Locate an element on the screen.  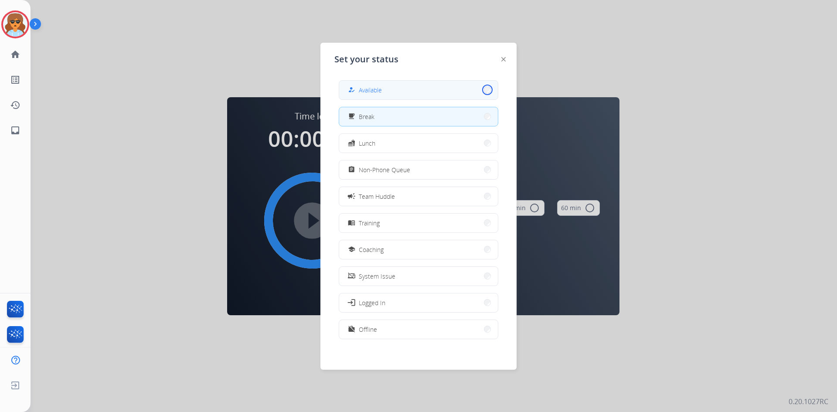
mat-icon: history is located at coordinates (15, 105).